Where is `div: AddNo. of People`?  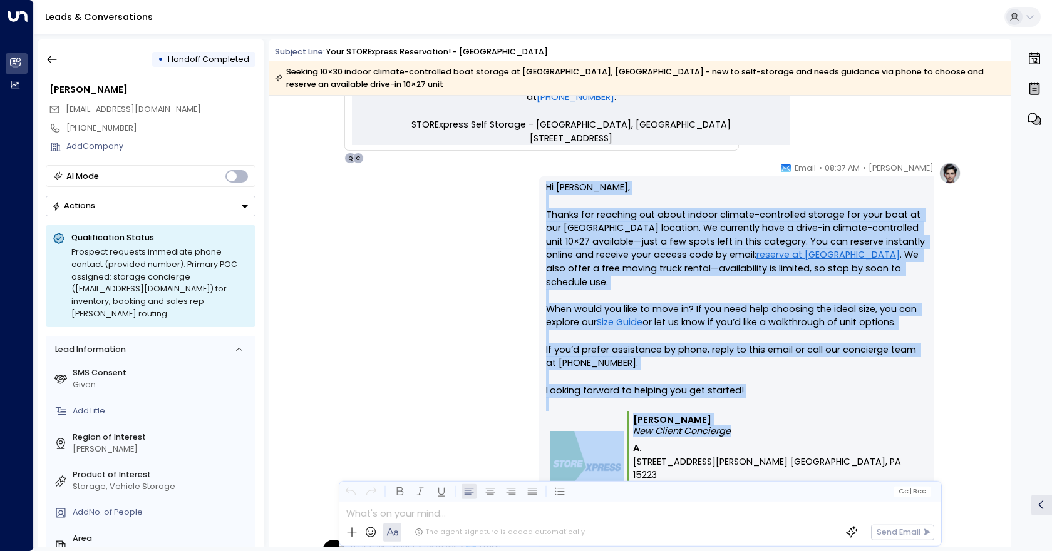
div: AddNo. of People is located at coordinates (161, 513).